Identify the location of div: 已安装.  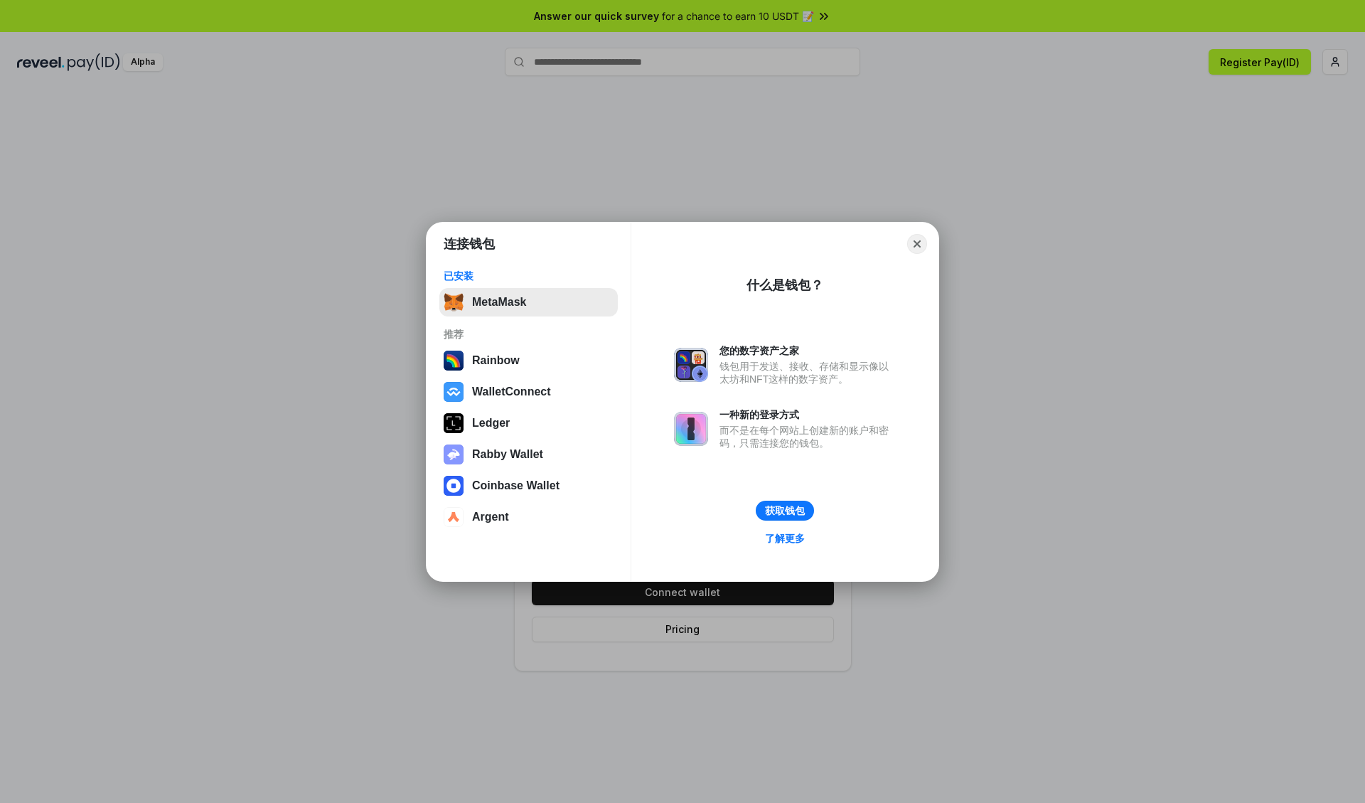
(528, 276).